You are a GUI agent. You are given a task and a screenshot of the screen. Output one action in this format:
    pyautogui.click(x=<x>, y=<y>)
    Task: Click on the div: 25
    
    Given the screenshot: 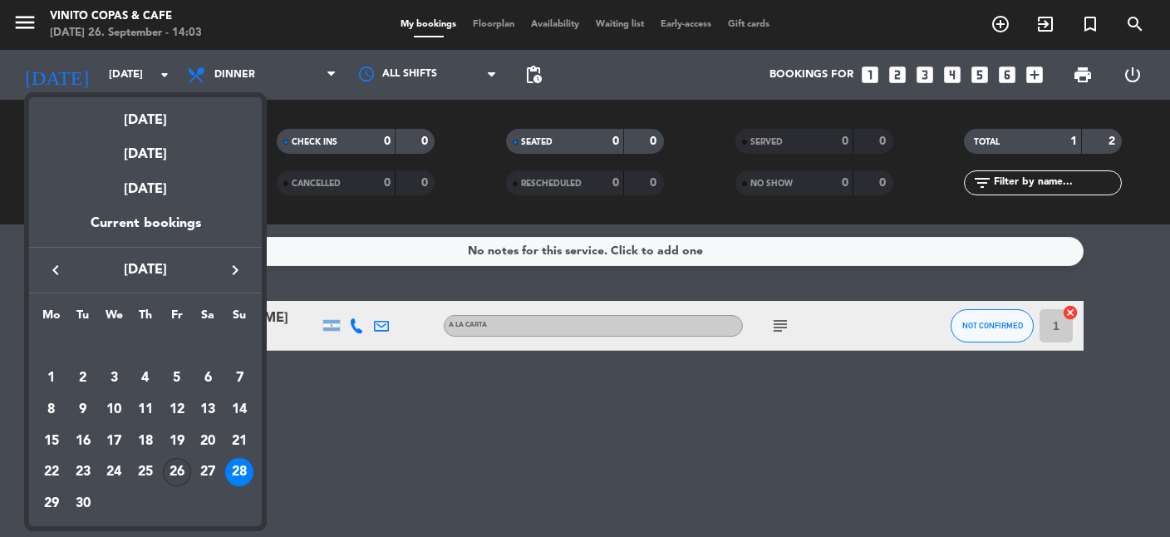 What is the action you would take?
    pyautogui.click(x=145, y=472)
    